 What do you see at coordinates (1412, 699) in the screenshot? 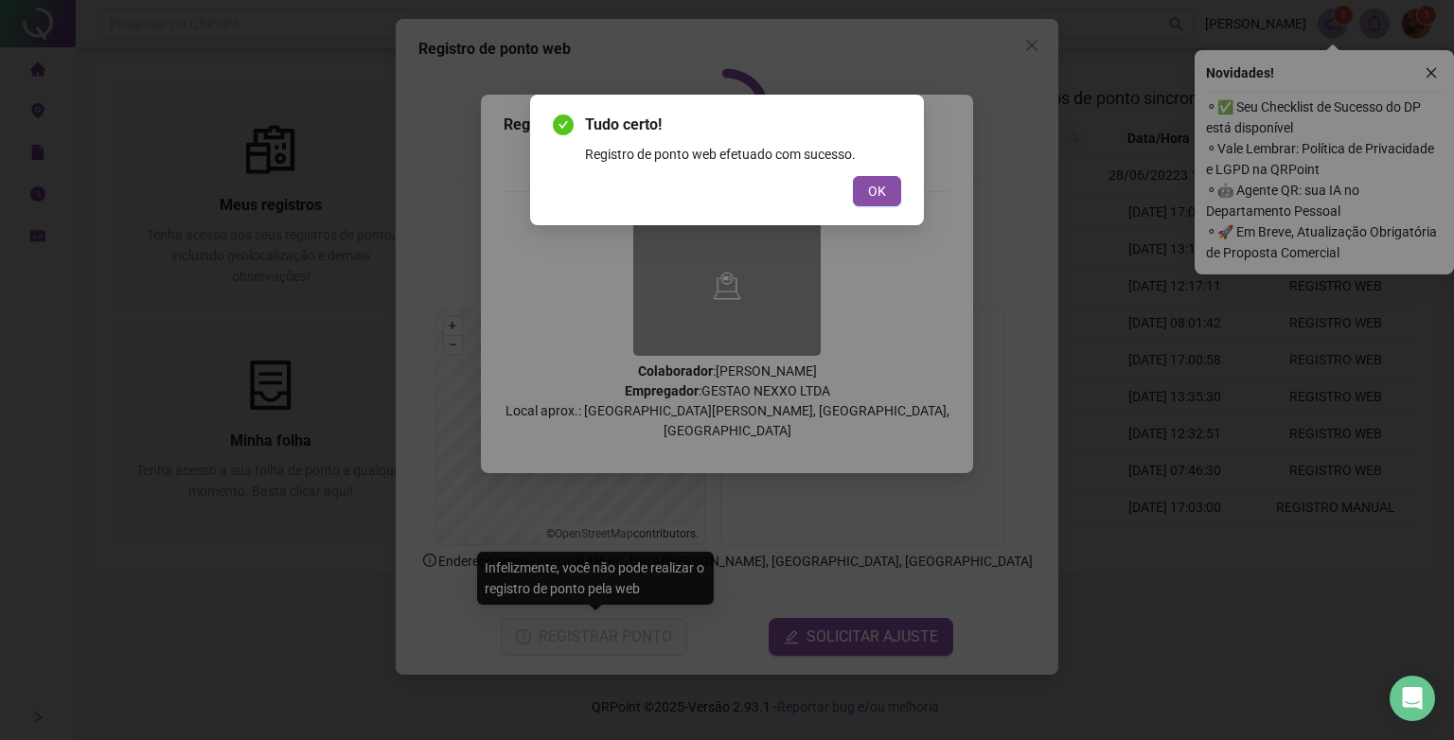
I see `div: Open Intercom Messenger` at bounding box center [1412, 699].